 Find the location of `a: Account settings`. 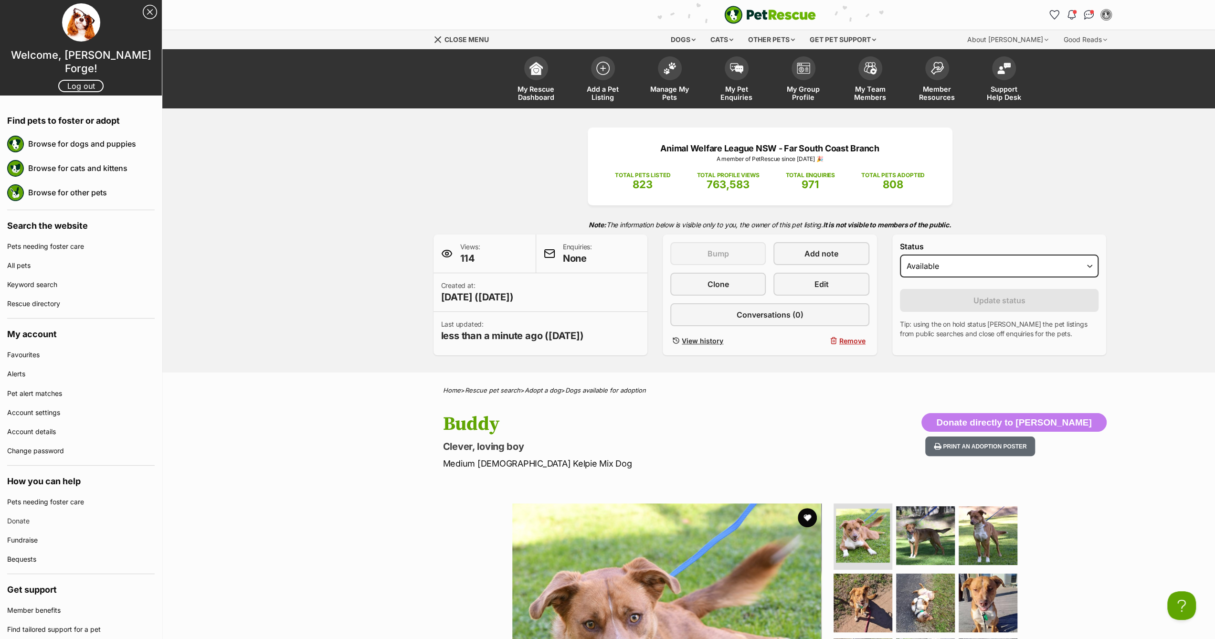

a: Account settings is located at coordinates (81, 412).